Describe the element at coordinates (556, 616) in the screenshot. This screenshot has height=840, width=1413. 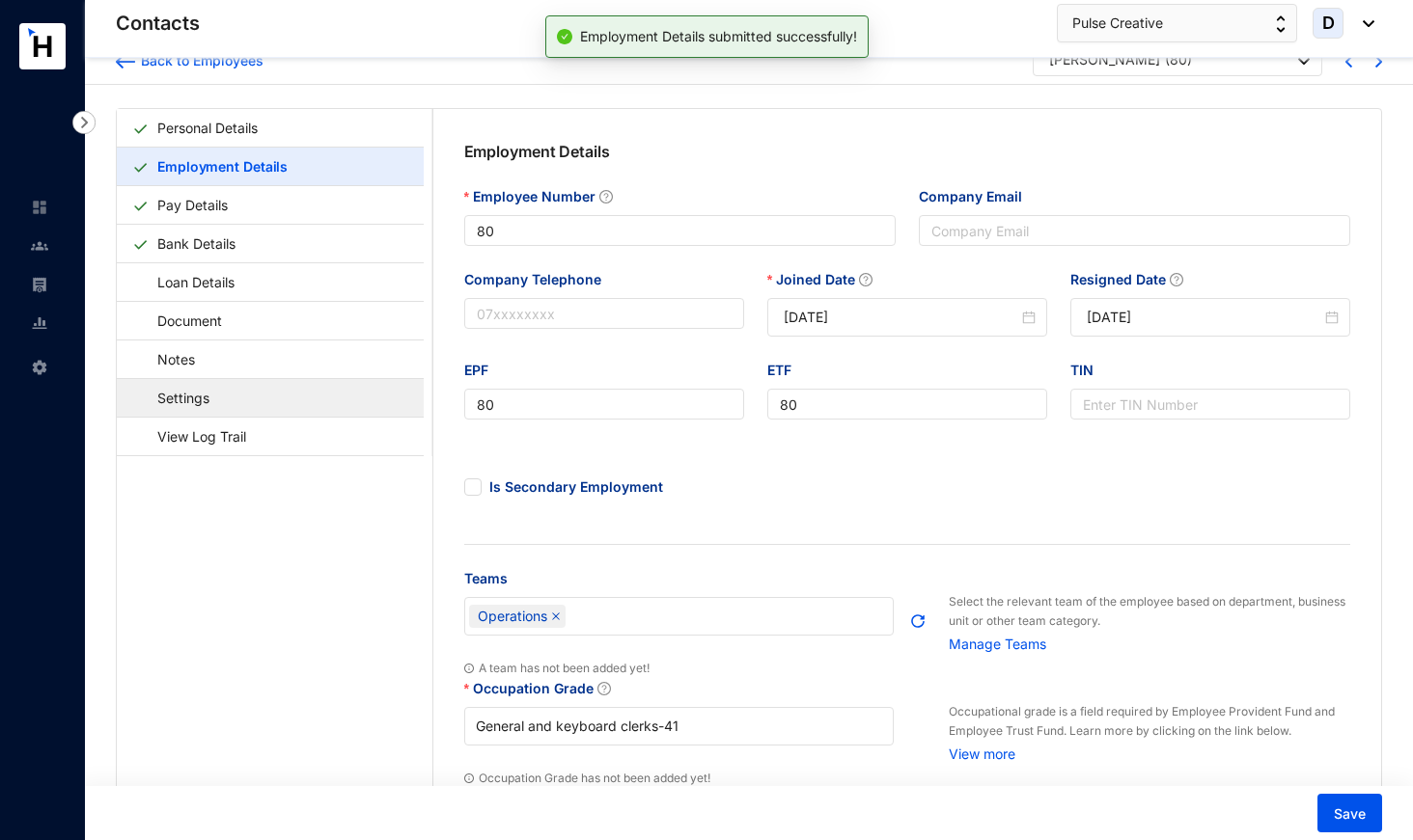
I see `span: close` at that location.